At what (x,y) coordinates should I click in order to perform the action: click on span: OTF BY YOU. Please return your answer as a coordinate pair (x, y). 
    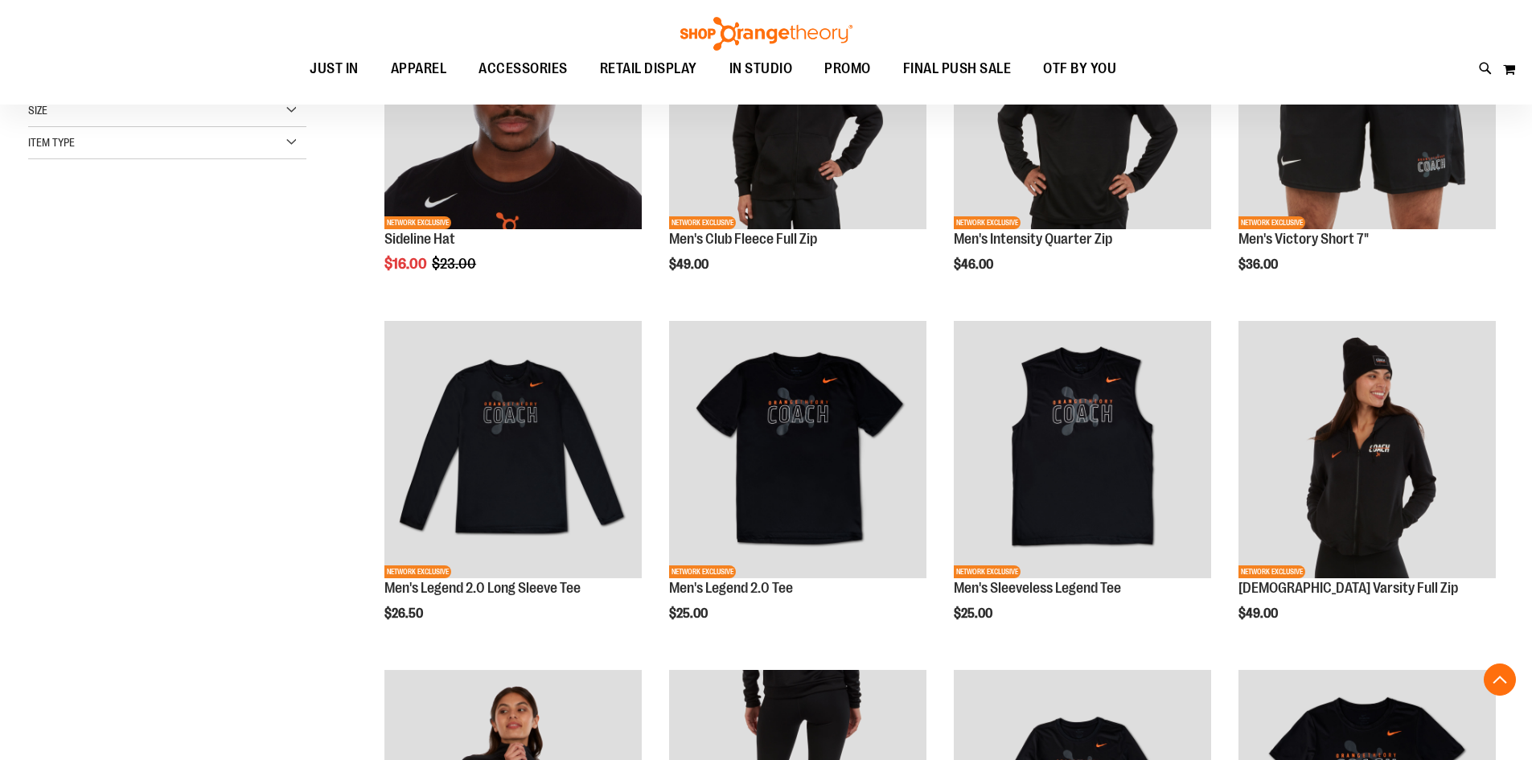
    Looking at the image, I should click on (1079, 68).